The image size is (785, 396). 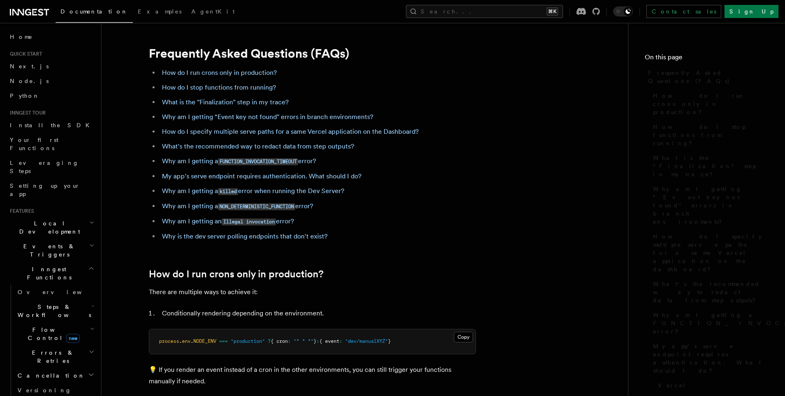 I want to click on code: FUNCTION_INVOCATION_TIMEOUT, so click(x=258, y=162).